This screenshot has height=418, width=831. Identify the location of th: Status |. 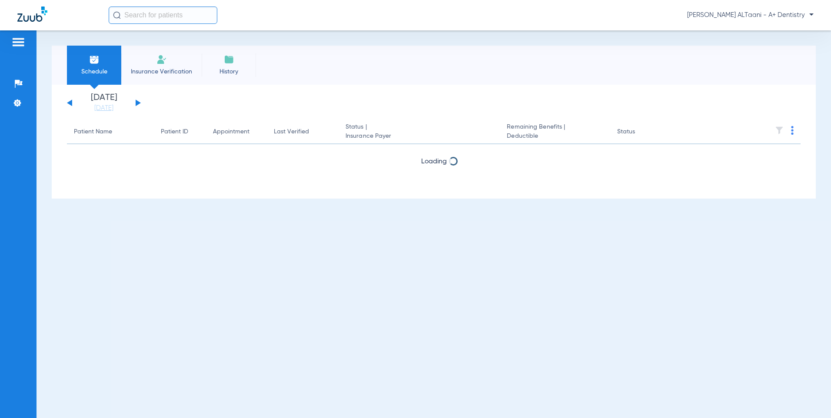
(419, 132).